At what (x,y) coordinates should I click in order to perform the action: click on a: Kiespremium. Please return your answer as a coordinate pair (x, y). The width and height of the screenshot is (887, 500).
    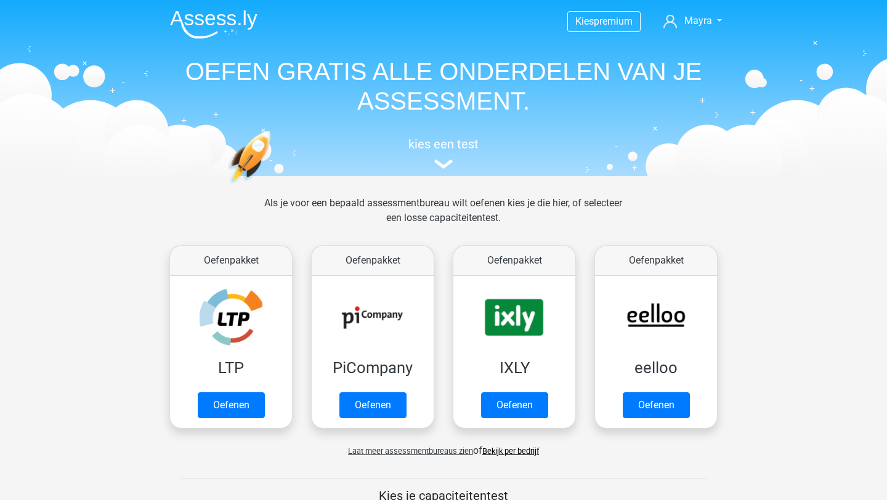
    Looking at the image, I should click on (604, 21).